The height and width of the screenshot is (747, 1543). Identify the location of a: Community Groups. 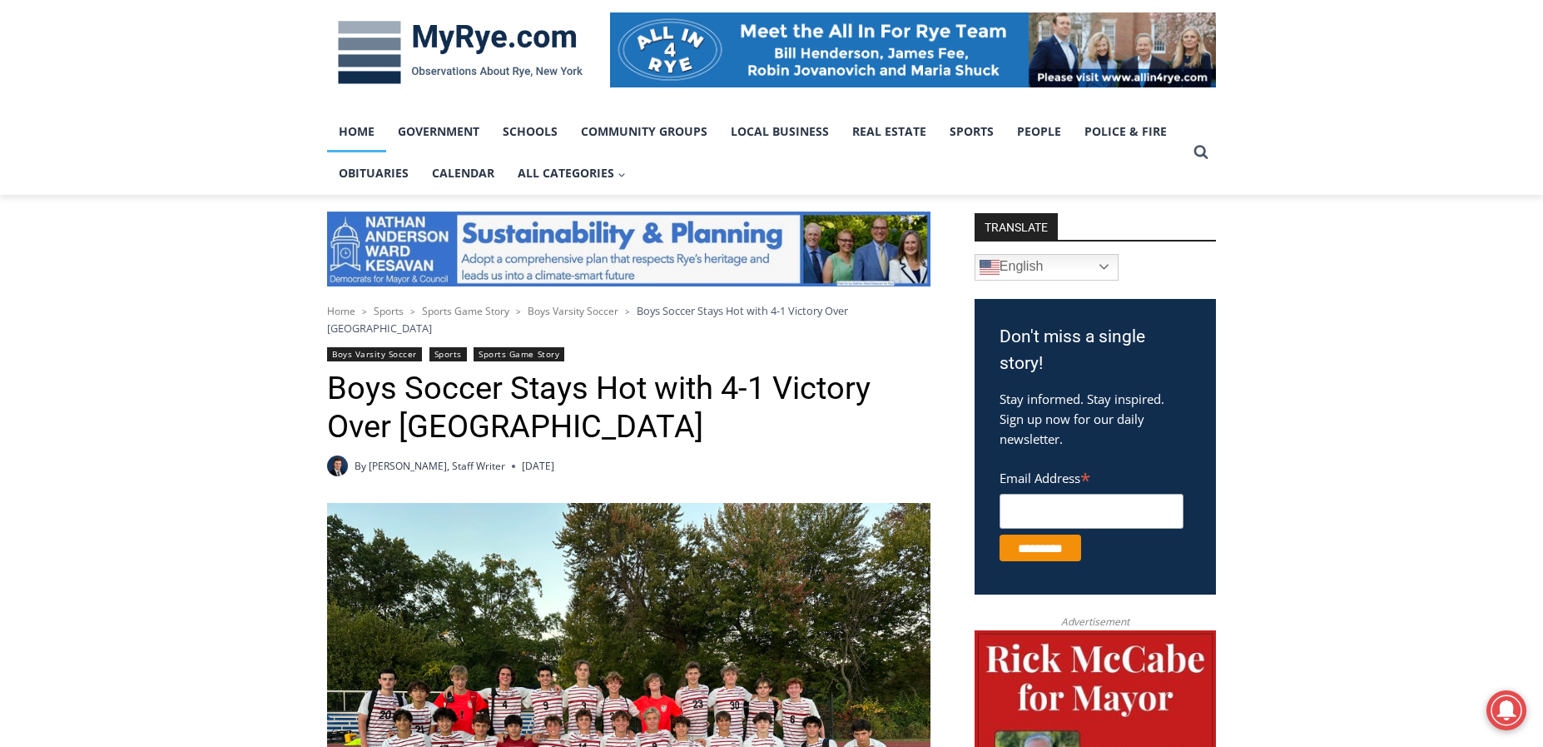
(644, 132).